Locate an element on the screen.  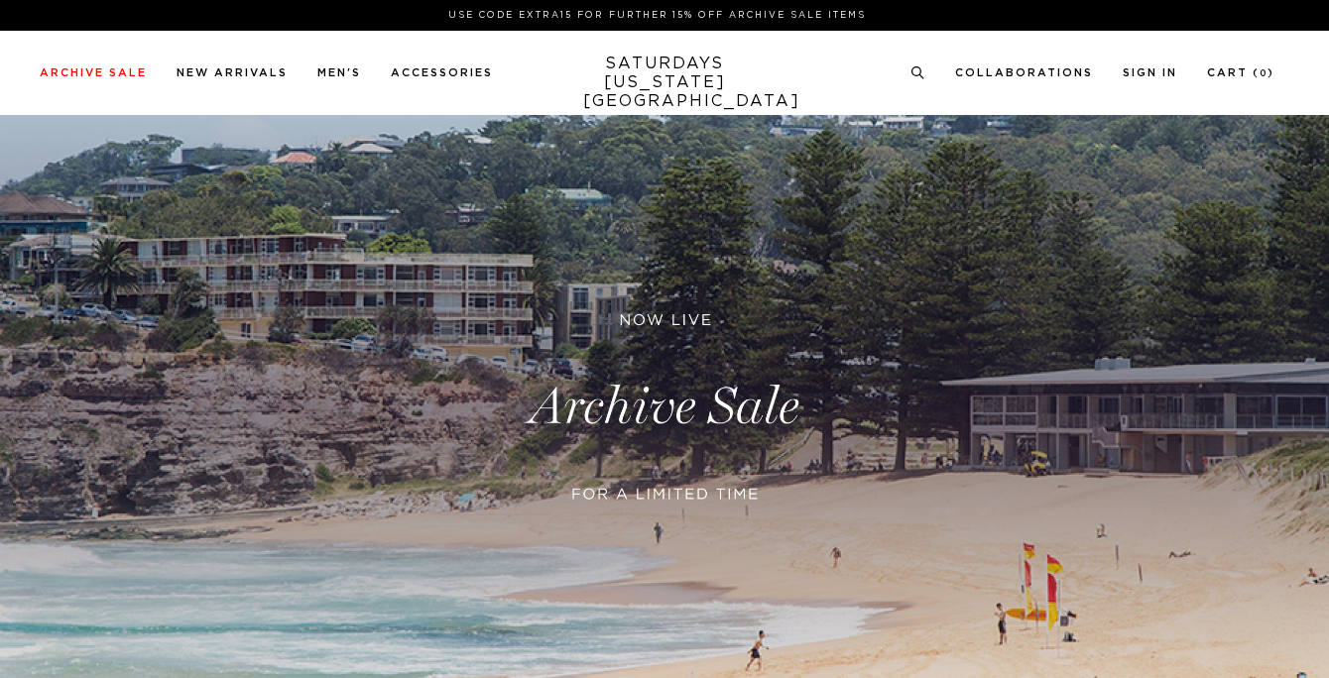
a: New Arrivals is located at coordinates (232, 72).